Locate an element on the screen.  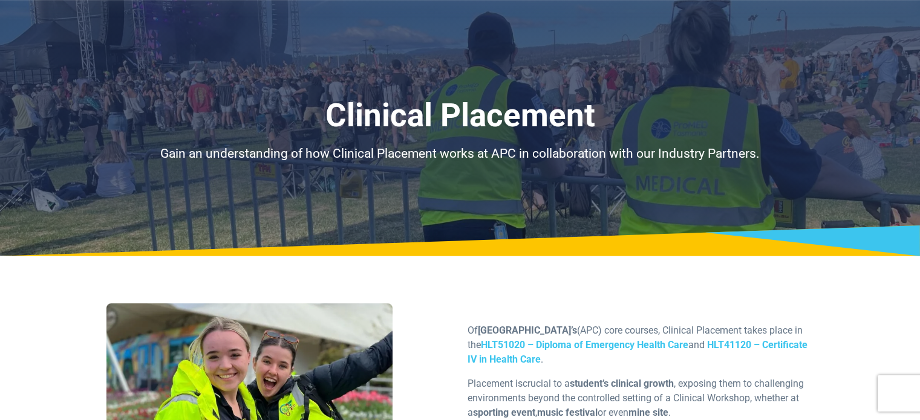
strong: music festival is located at coordinates (567, 413).